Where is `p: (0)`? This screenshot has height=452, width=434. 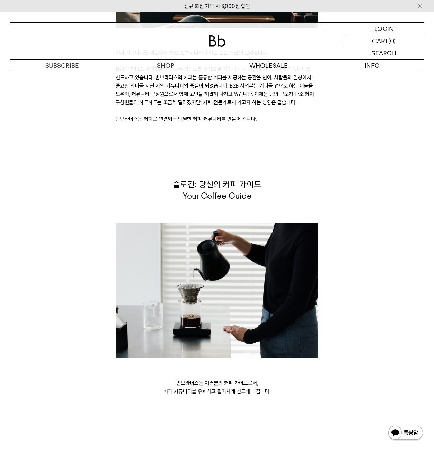
p: (0) is located at coordinates (392, 41).